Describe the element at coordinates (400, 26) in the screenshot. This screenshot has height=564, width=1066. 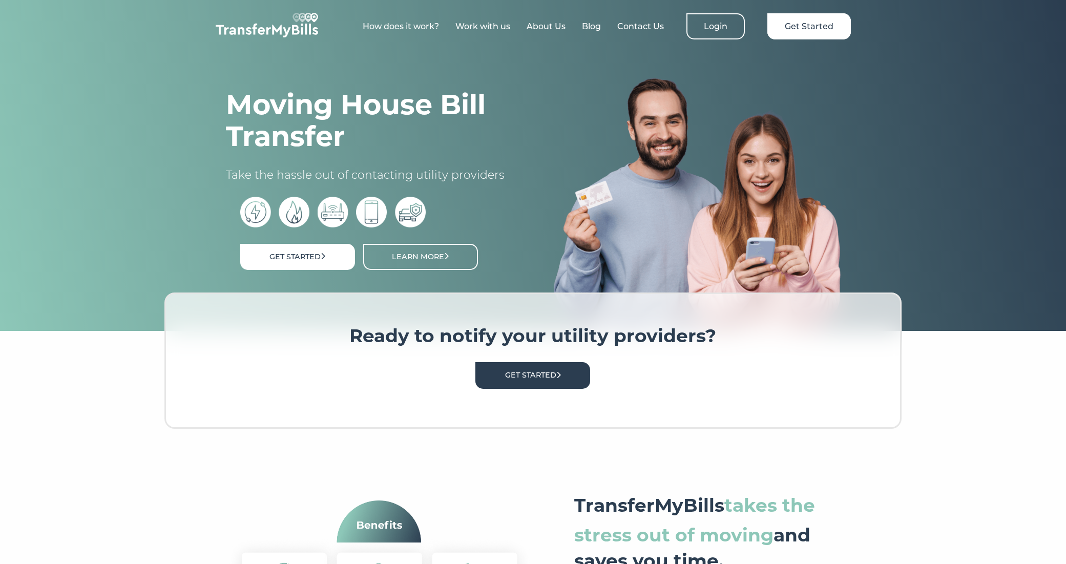
I see `a: How does it work?` at that location.